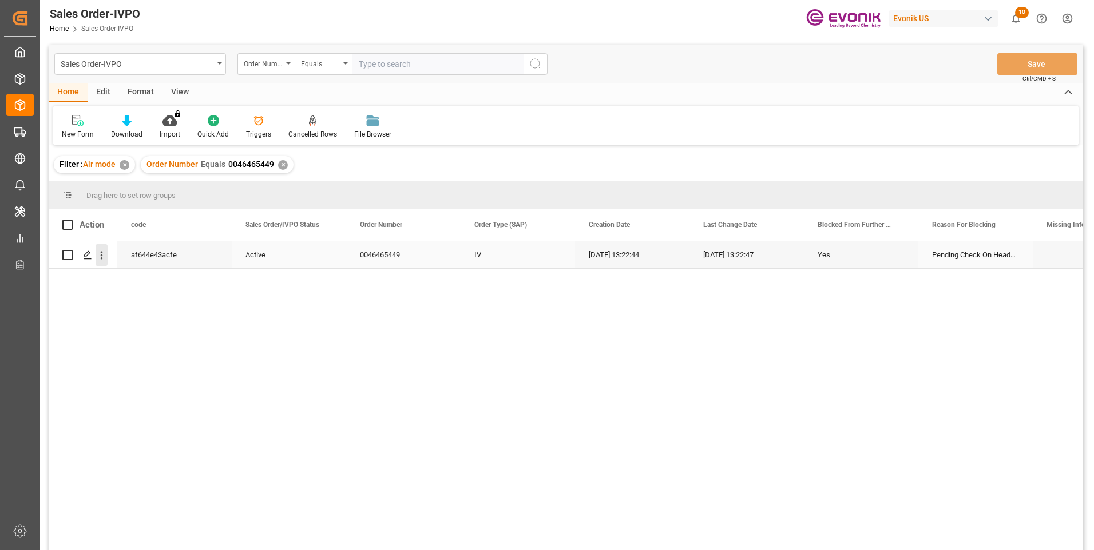 The width and height of the screenshot is (1094, 550). I want to click on div: Evonik US, so click(944, 18).